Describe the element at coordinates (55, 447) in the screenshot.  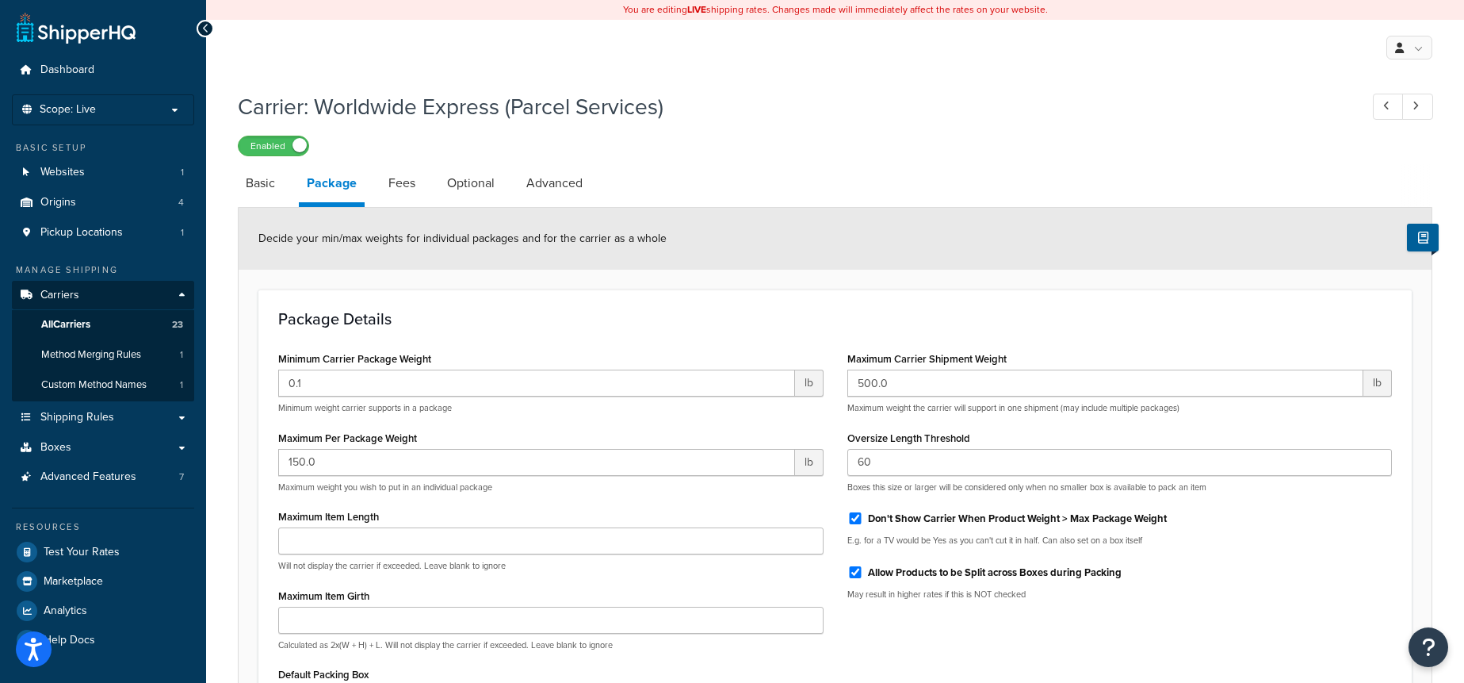
I see `span: Boxes` at that location.